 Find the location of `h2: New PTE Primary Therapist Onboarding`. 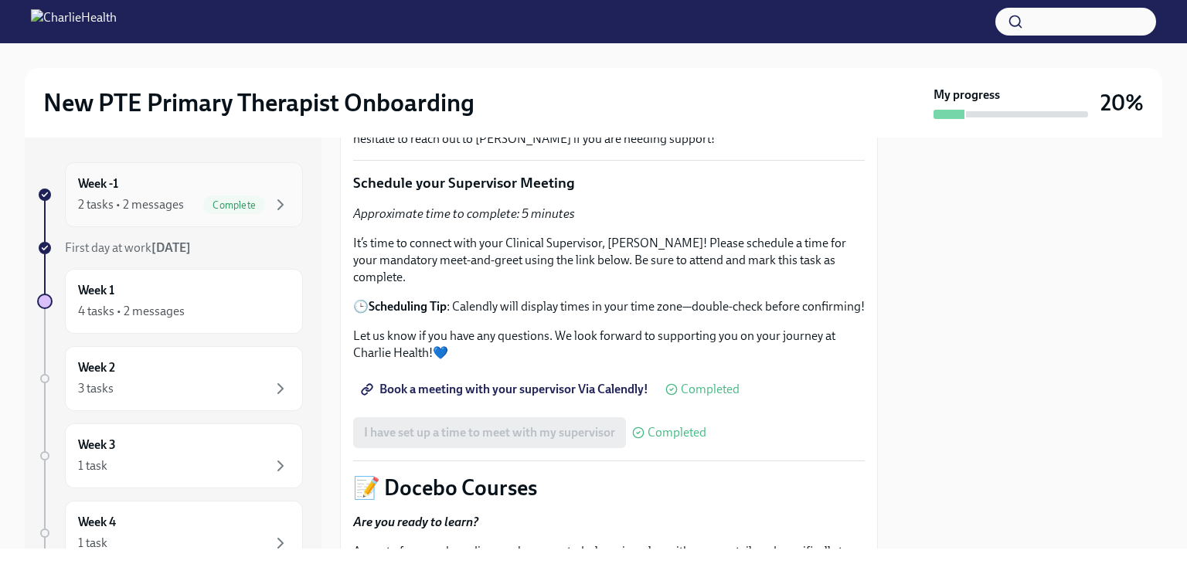

h2: New PTE Primary Therapist Onboarding is located at coordinates (259, 103).